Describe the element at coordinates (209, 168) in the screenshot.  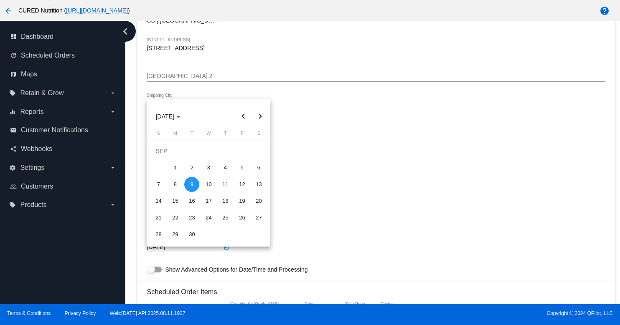
I see `td: September 3, 2025` at that location.